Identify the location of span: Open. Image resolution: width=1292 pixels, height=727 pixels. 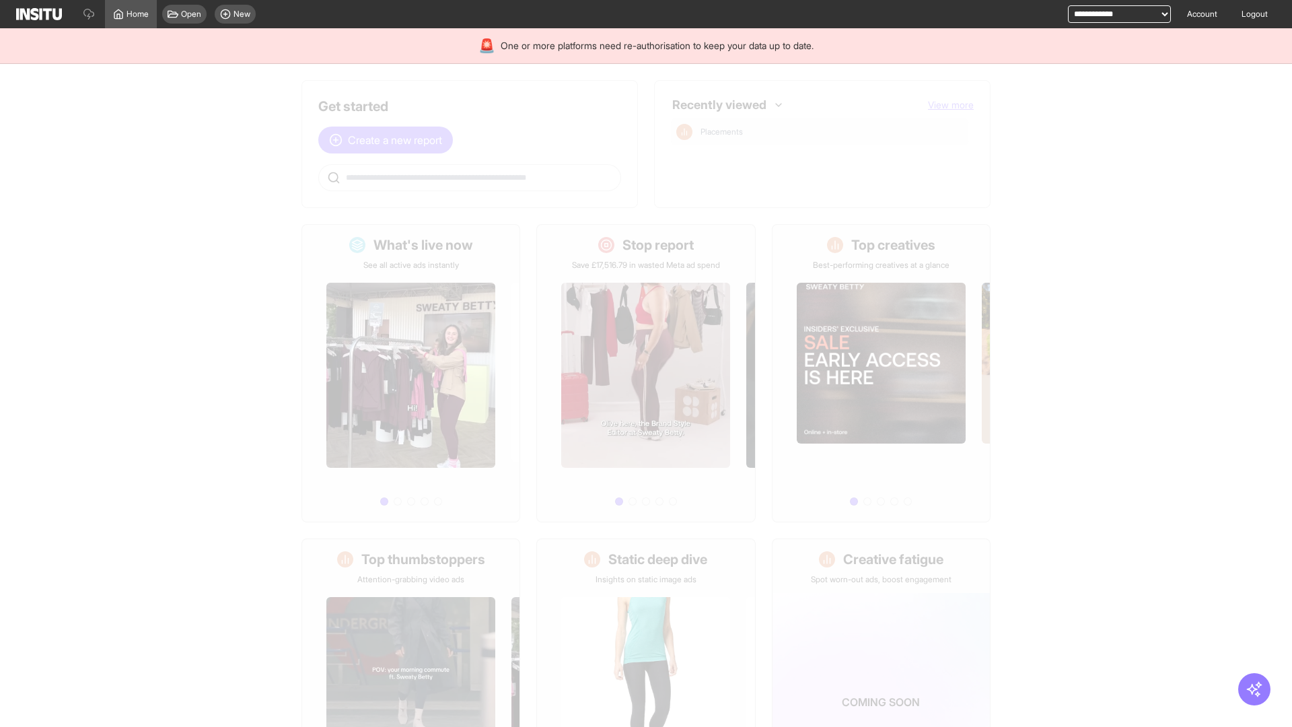
(191, 14).